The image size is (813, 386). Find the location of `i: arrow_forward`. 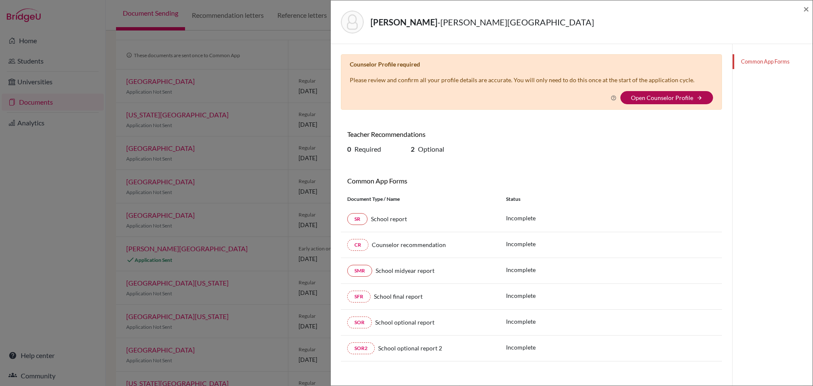

i: arrow_forward is located at coordinates (700, 98).